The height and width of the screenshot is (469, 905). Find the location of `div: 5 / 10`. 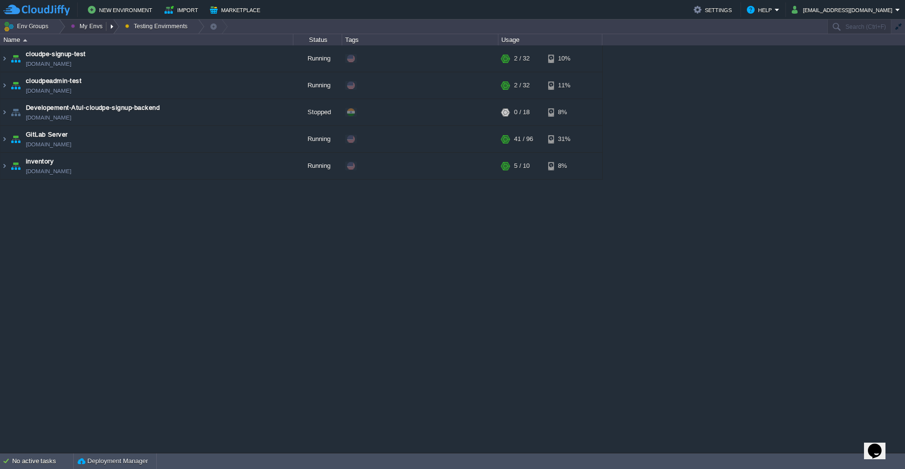

div: 5 / 10 is located at coordinates (522, 166).